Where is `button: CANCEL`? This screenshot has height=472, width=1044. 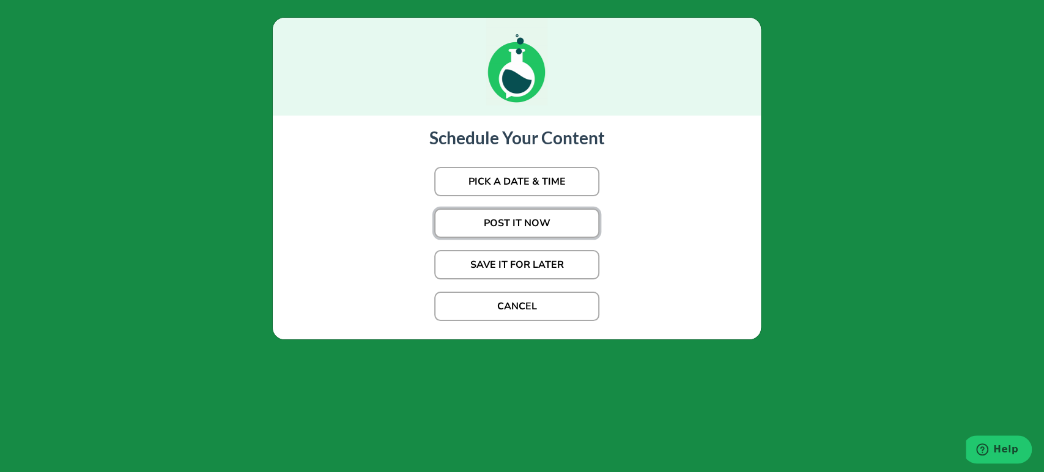
button: CANCEL is located at coordinates (517, 306).